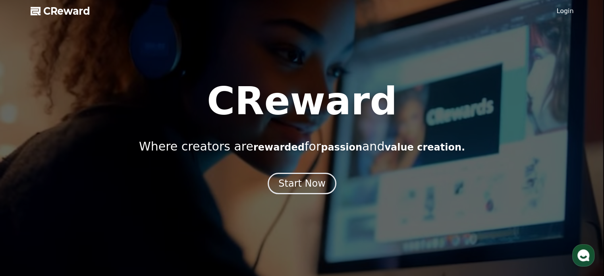 This screenshot has width=604, height=276. I want to click on span: passion, so click(342, 147).